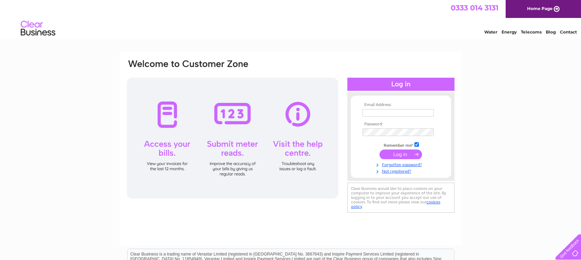  What do you see at coordinates (532, 32) in the screenshot?
I see `a: Telecoms` at bounding box center [532, 32].